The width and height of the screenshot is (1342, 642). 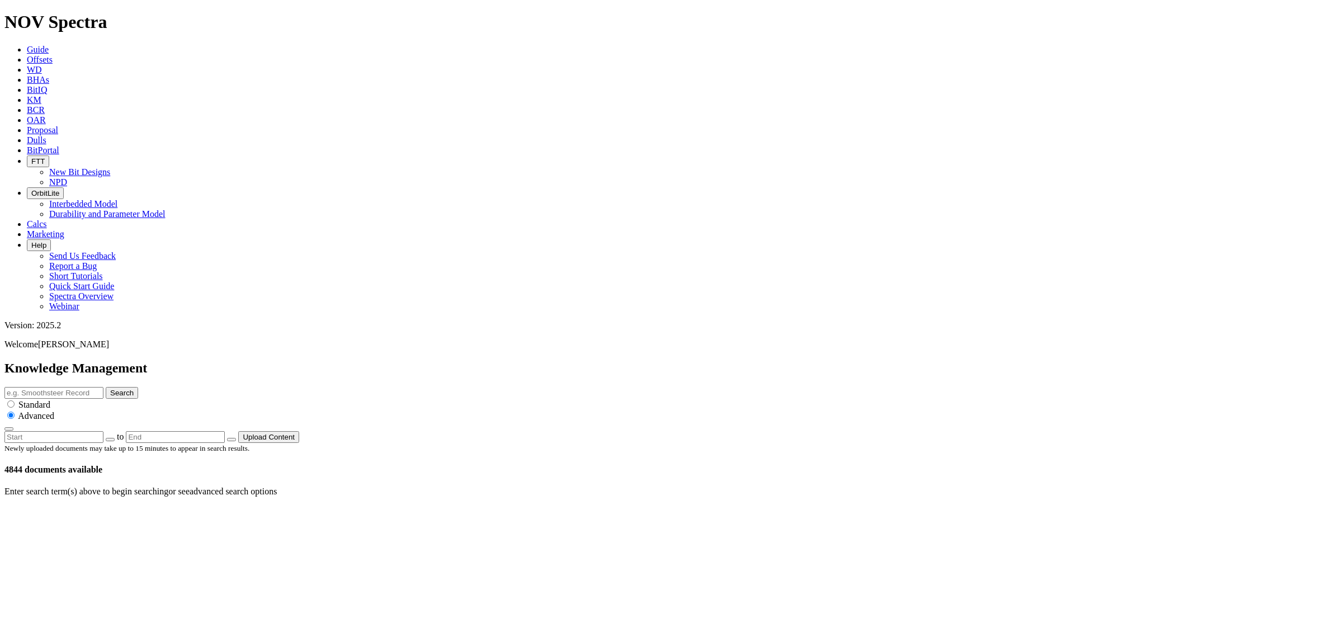 What do you see at coordinates (43, 150) in the screenshot?
I see `span: BitPortal` at bounding box center [43, 150].